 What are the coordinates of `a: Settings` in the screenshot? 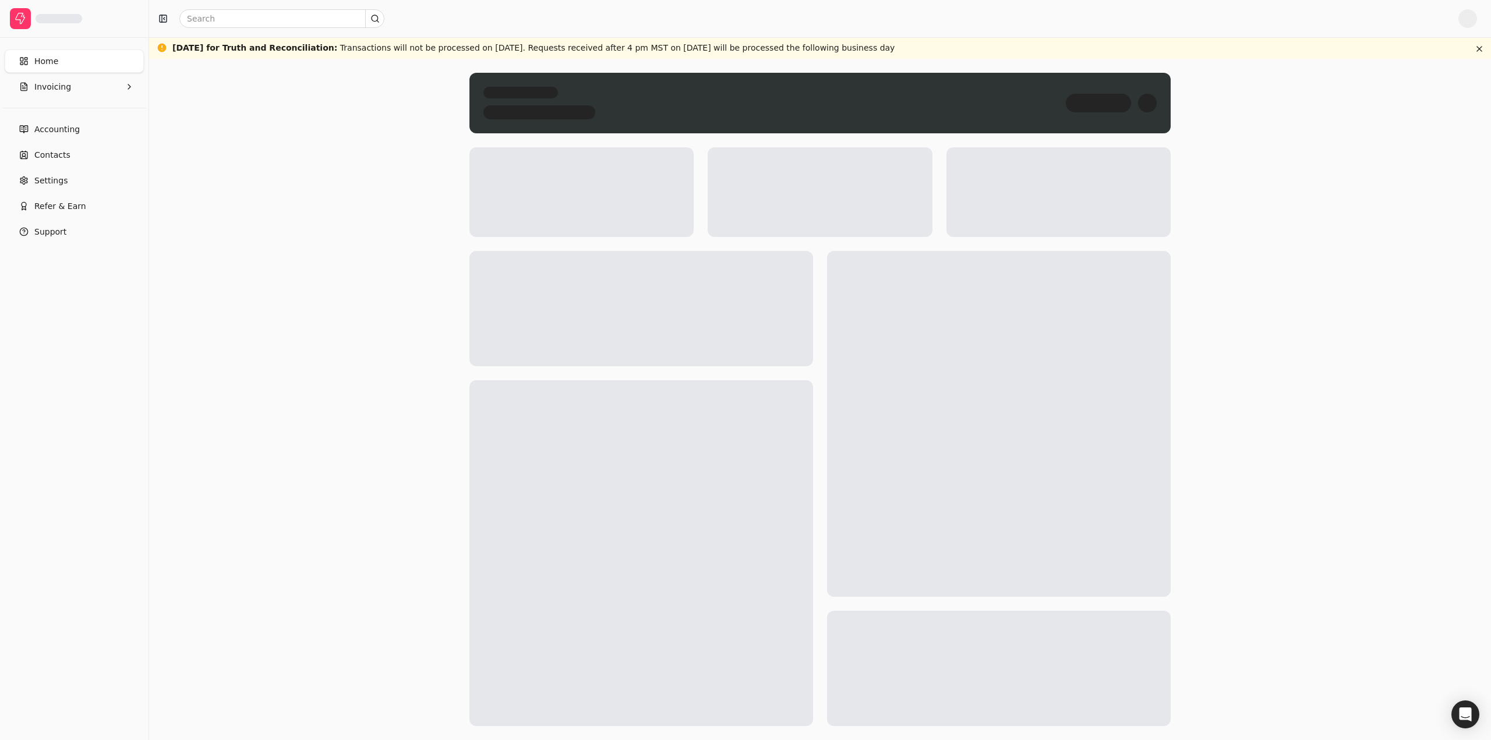 It's located at (74, 181).